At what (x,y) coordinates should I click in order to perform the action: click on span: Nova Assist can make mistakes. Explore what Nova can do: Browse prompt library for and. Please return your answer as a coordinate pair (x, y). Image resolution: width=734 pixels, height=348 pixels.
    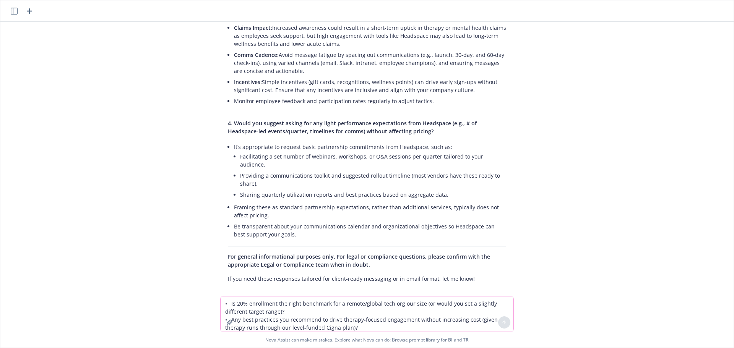
    Looking at the image, I should click on (367, 340).